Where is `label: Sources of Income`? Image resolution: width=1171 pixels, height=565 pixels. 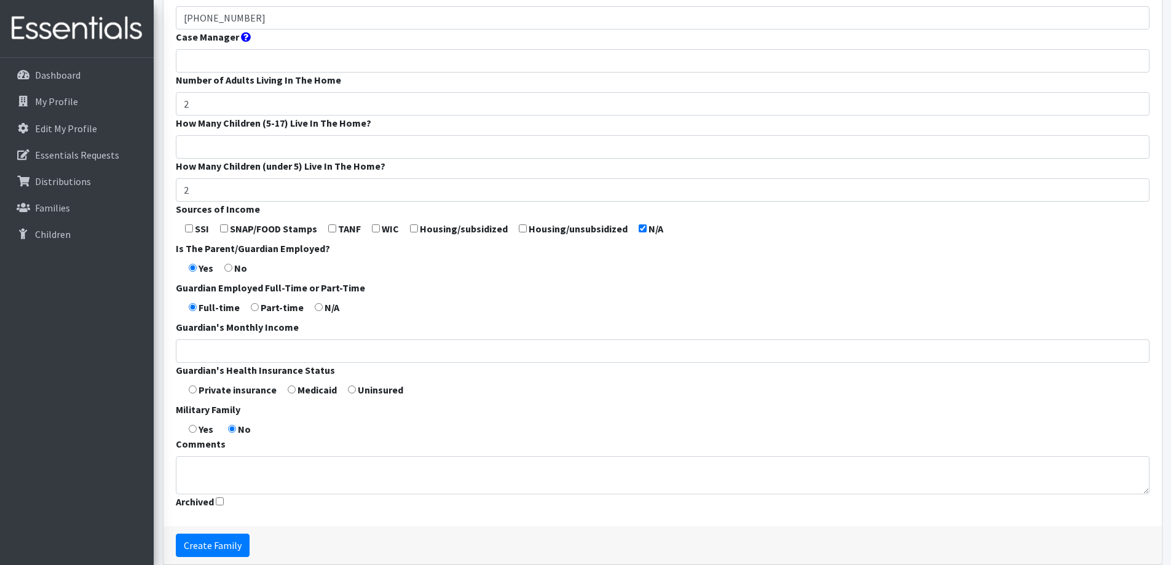 label: Sources of Income is located at coordinates (218, 209).